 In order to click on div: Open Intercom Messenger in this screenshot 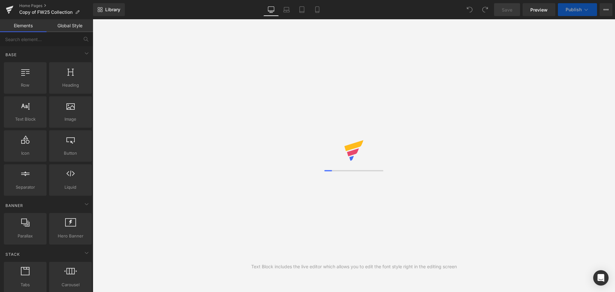, I will do `click(601, 278)`.